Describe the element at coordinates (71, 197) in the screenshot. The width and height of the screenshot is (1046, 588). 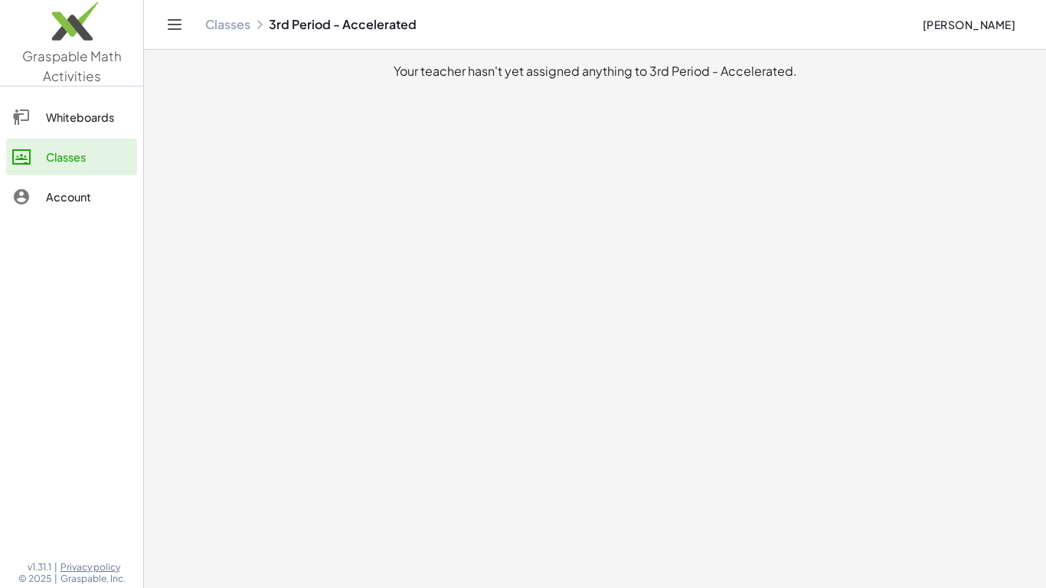
I see `a: Account` at that location.